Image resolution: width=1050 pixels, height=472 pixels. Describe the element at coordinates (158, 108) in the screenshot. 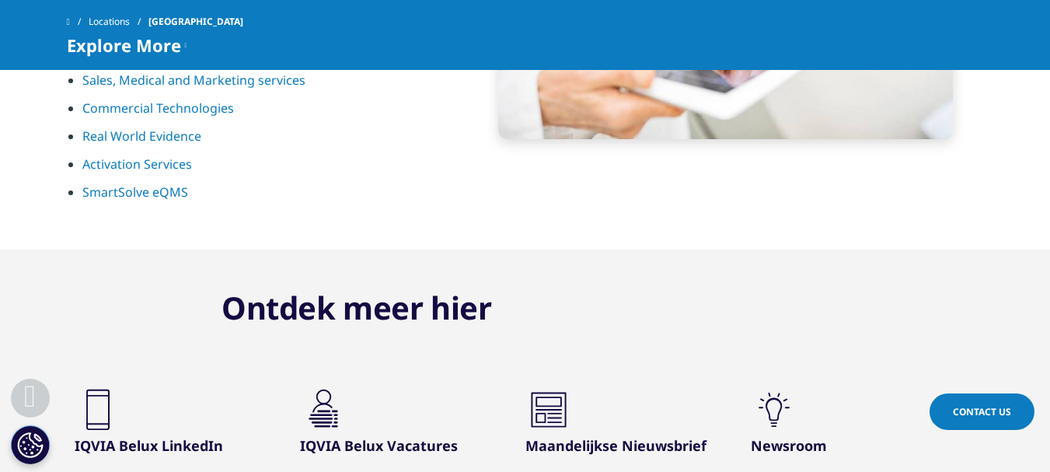

I see `a: Commercial Technologies` at that location.